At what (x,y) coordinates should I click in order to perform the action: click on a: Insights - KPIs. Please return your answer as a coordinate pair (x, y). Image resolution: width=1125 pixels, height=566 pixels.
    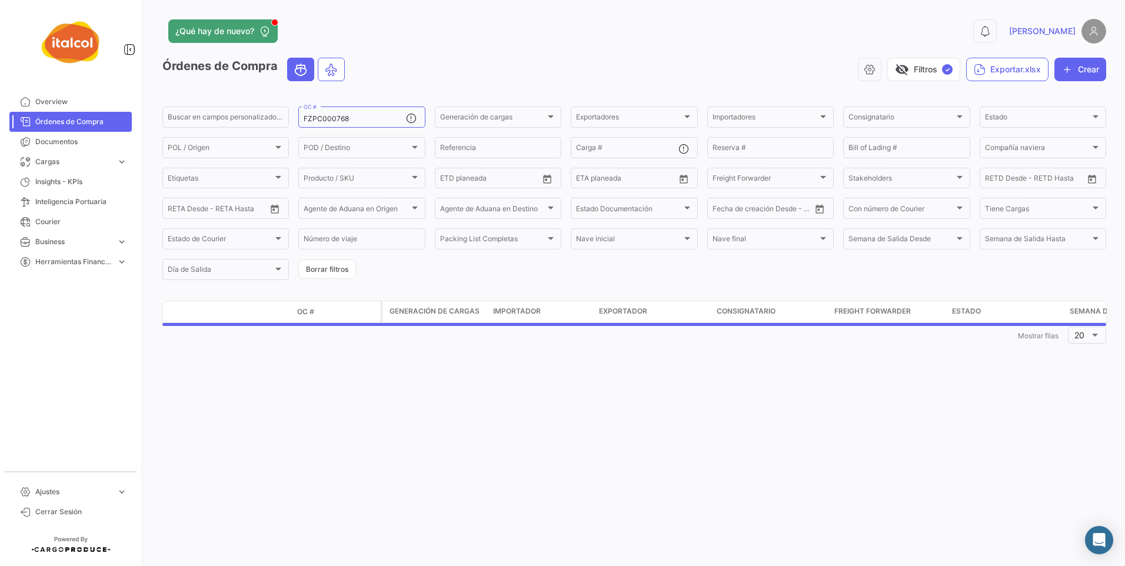
    Looking at the image, I should click on (71, 182).